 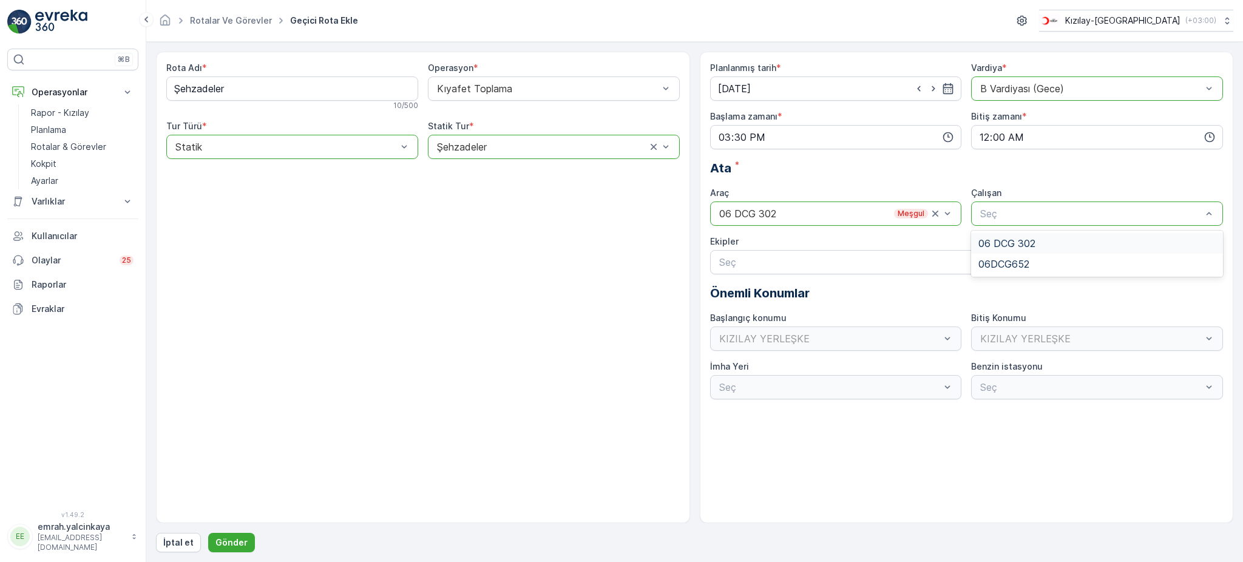 I want to click on label: Planlanmış tarih, so click(x=743, y=67).